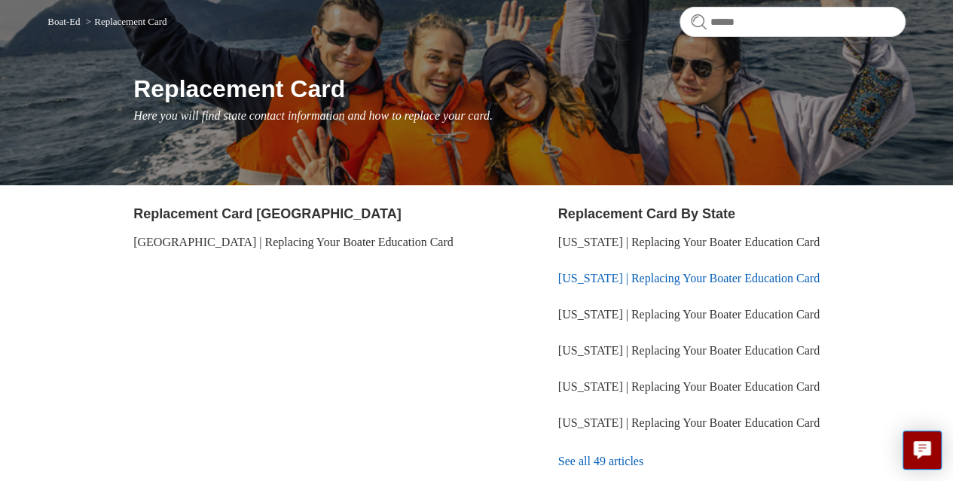 Image resolution: width=953 pixels, height=481 pixels. I want to click on a: Replacement Card By State, so click(646, 214).